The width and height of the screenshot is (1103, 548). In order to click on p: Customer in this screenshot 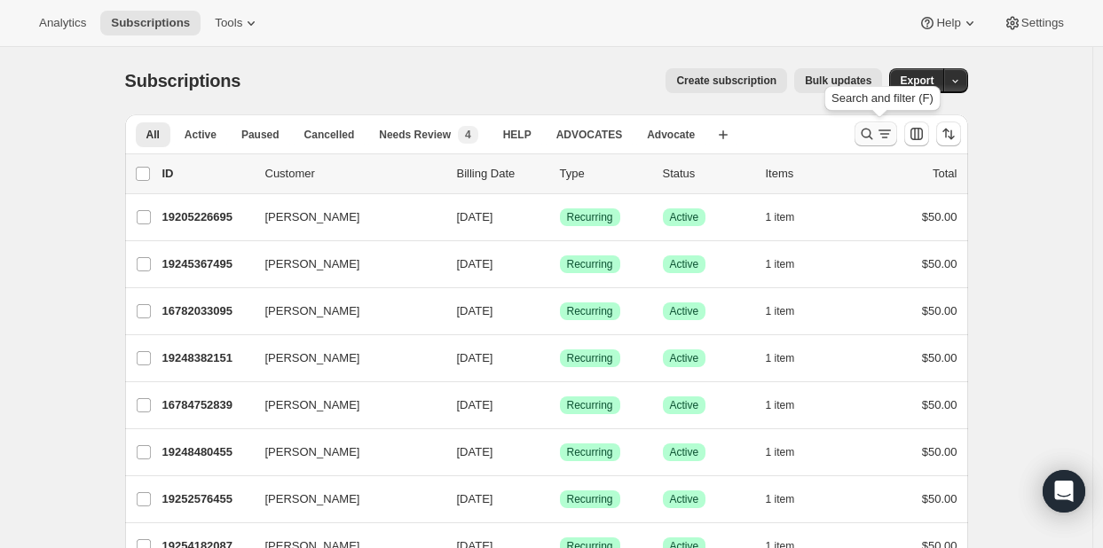, I will do `click(354, 174)`.